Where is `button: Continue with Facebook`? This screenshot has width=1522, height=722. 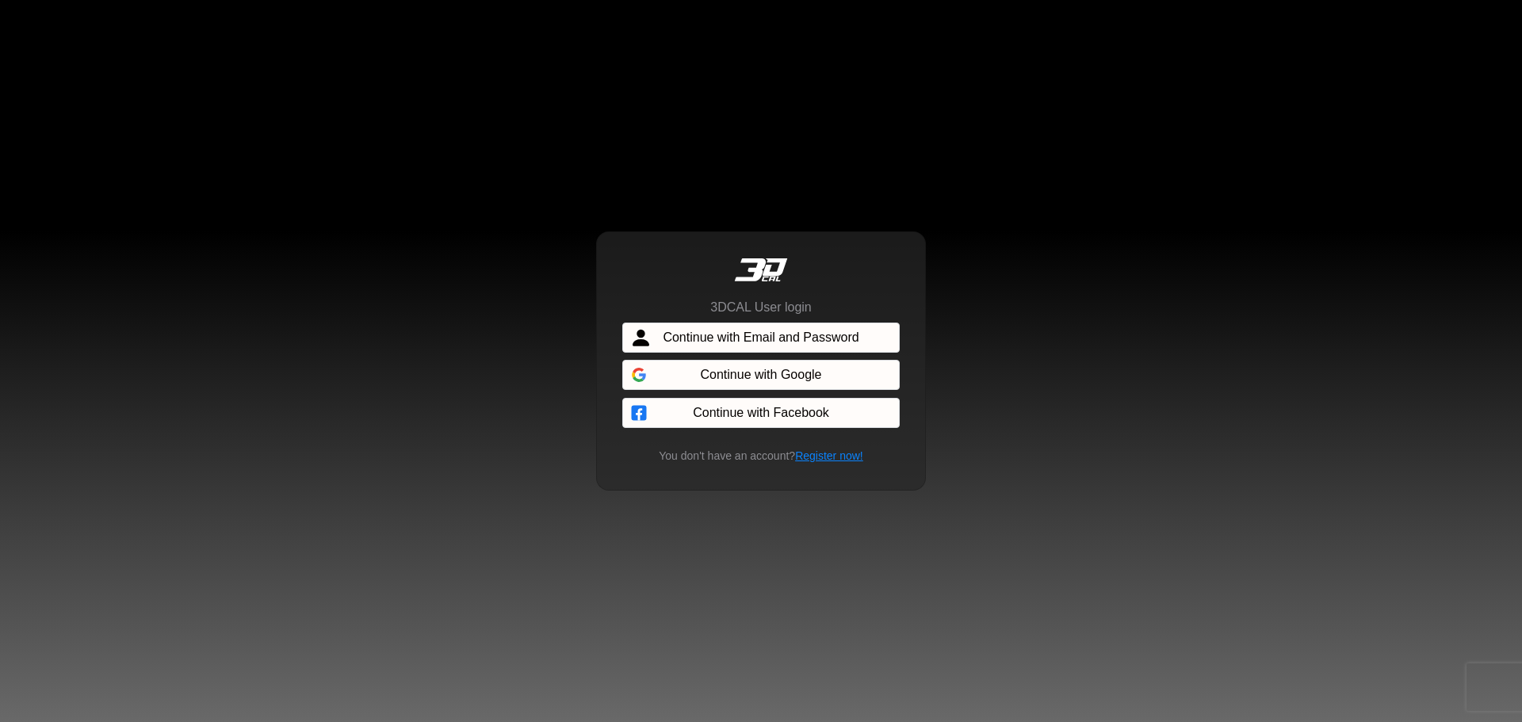
button: Continue with Facebook is located at coordinates (761, 413).